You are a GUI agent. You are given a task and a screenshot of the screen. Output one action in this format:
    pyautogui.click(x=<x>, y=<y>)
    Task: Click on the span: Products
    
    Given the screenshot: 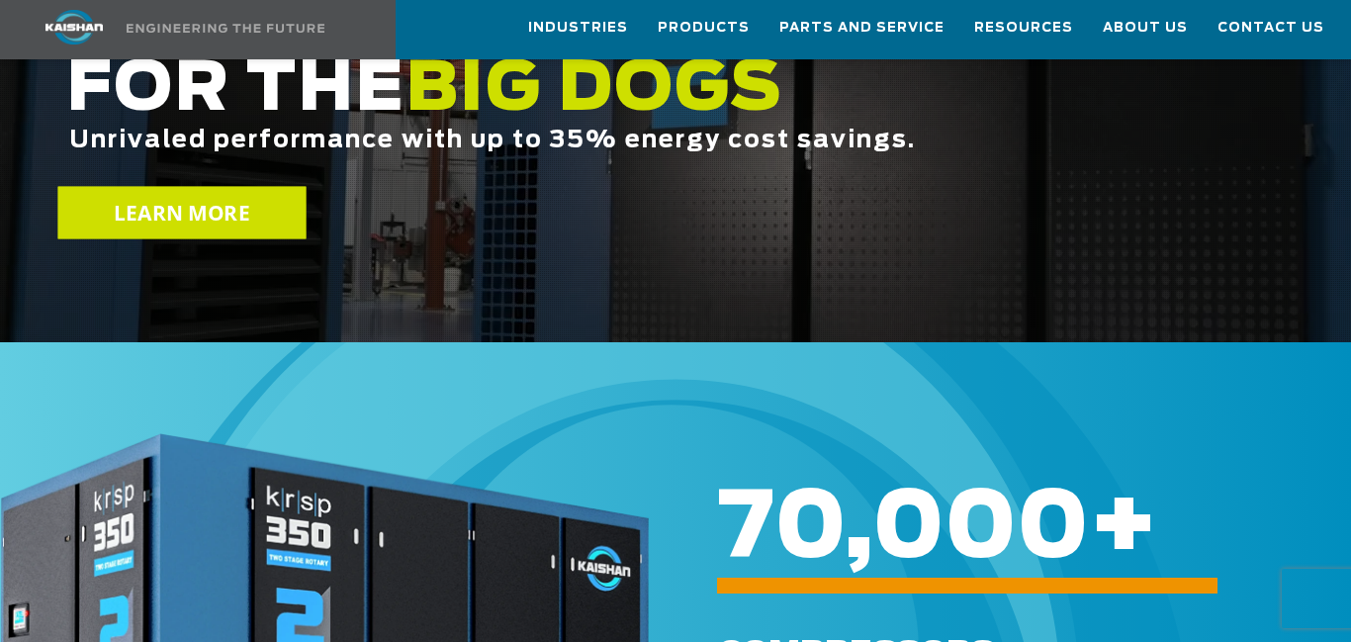 What is the action you would take?
    pyautogui.click(x=703, y=28)
    